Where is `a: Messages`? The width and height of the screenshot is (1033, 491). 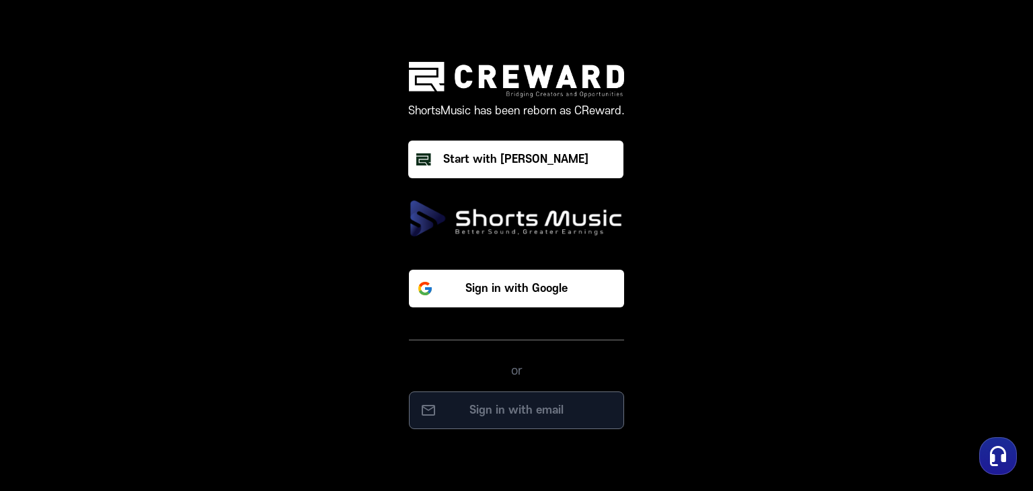 a: Messages is located at coordinates (131, 396).